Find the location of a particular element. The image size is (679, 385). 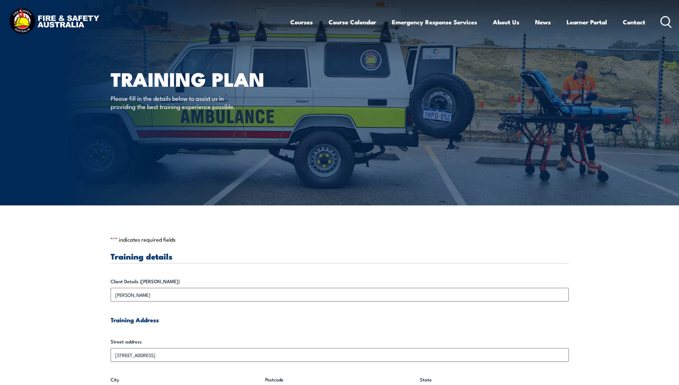

a: About Us is located at coordinates (506, 22).